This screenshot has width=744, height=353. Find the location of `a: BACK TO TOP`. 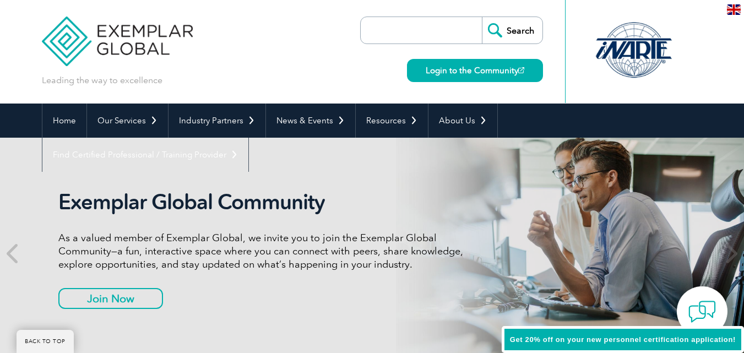

a: BACK TO TOP is located at coordinates (45, 342).